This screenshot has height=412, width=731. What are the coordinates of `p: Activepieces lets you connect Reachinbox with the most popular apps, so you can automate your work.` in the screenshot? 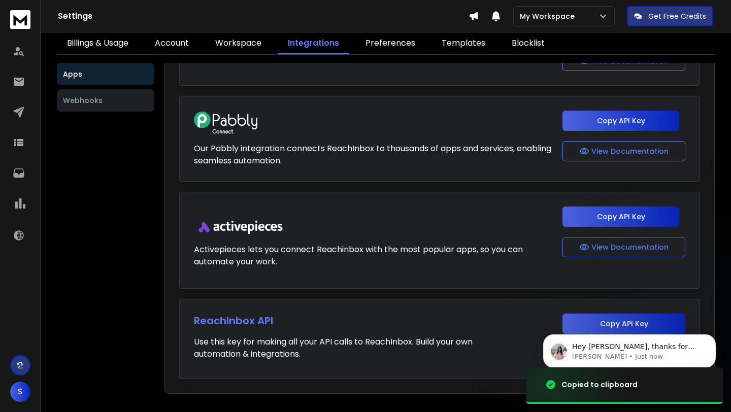 It's located at (373, 256).